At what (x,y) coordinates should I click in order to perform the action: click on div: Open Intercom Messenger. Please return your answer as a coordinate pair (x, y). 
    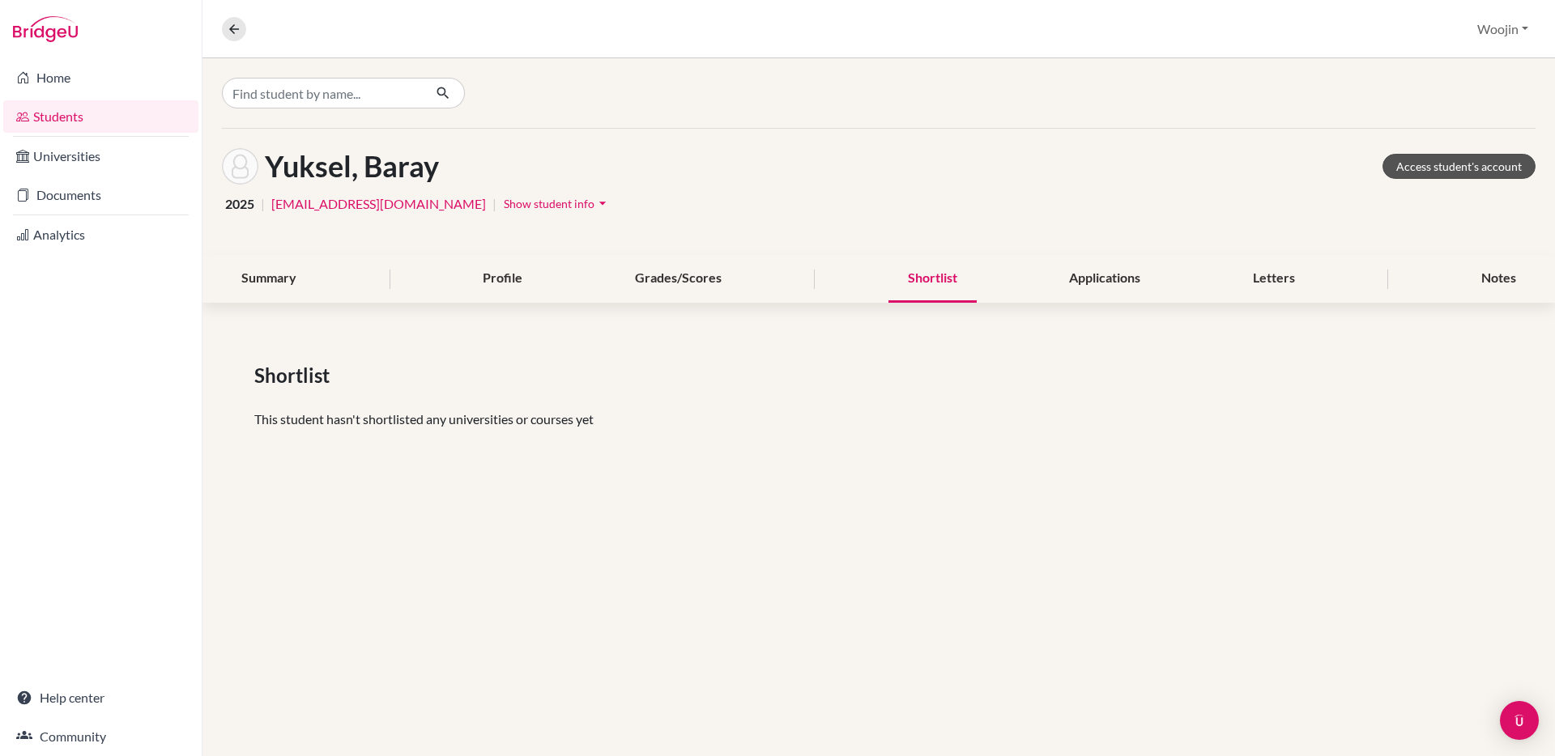
    Looking at the image, I should click on (1519, 721).